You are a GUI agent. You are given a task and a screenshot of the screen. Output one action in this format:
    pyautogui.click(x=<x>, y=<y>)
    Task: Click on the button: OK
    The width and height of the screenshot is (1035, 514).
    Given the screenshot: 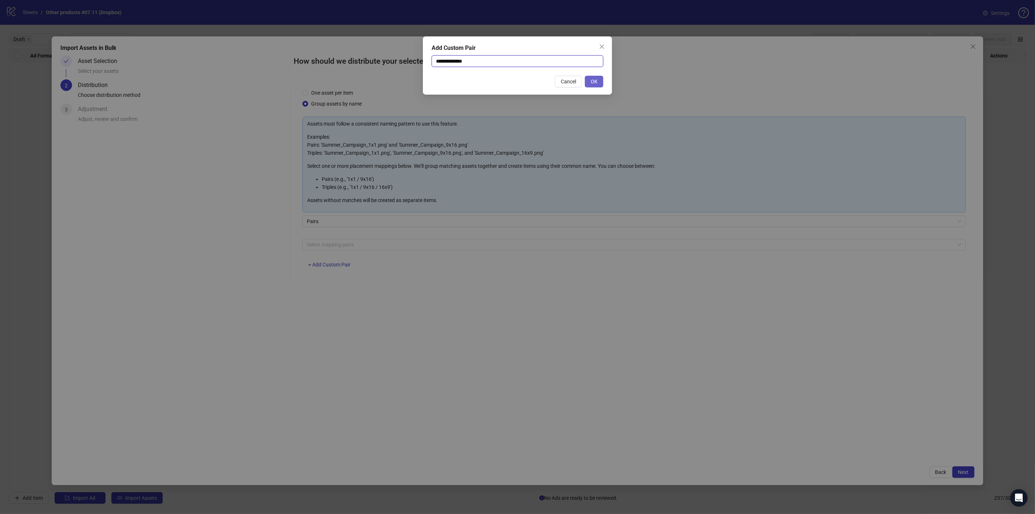 What is the action you would take?
    pyautogui.click(x=594, y=82)
    